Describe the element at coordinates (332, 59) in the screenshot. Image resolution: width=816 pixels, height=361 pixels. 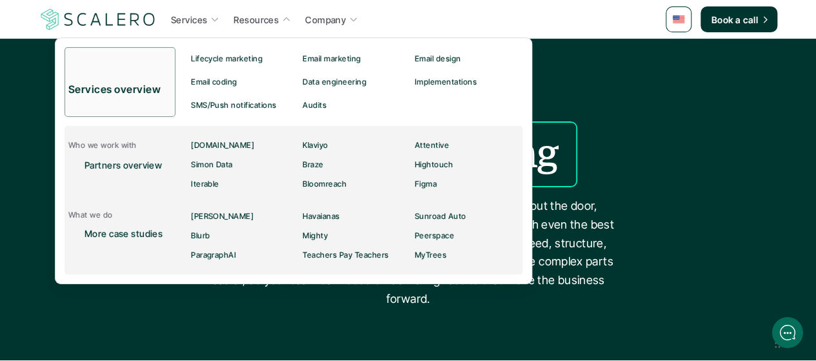
I see `p: Email marketing` at that location.